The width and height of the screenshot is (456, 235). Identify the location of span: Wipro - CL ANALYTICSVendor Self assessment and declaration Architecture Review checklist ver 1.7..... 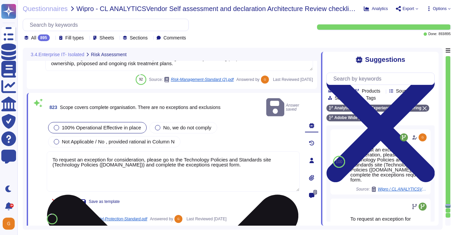
(218, 9).